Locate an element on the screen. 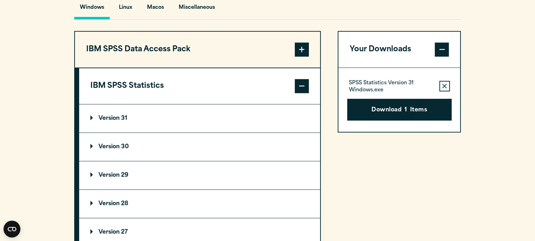 The width and height of the screenshot is (535, 241). button: IBM SPSS Data Access Pack is located at coordinates (197, 50).